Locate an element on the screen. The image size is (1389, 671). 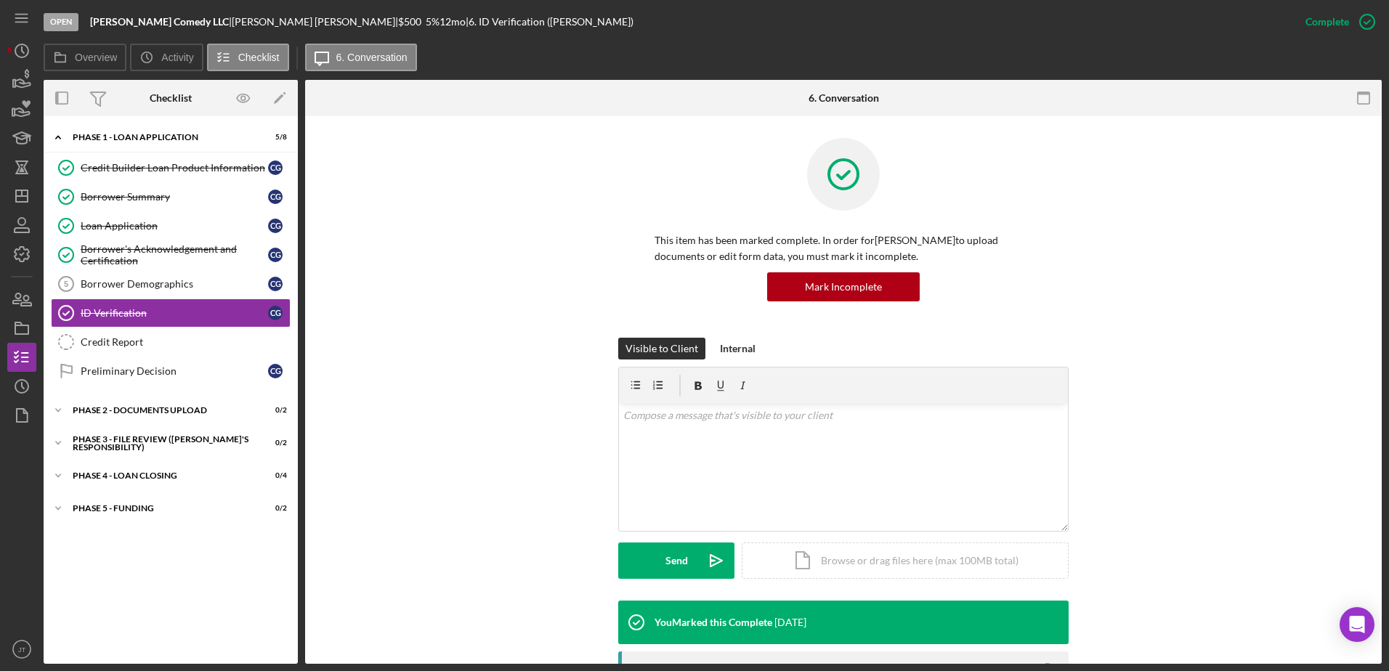
div: Visible to Client is located at coordinates (662, 349).